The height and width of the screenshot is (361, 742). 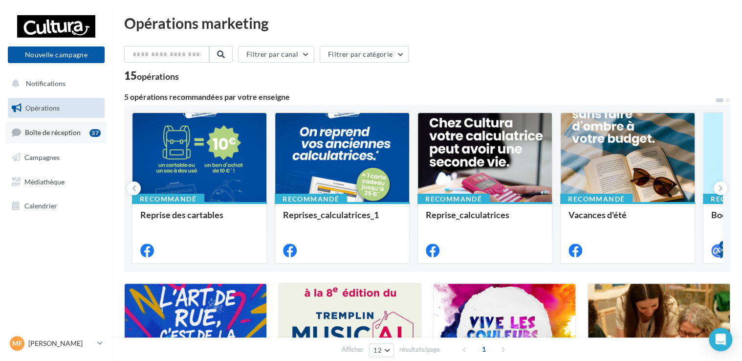 What do you see at coordinates (364, 54) in the screenshot?
I see `button: Filtrer par catégorie` at bounding box center [364, 54].